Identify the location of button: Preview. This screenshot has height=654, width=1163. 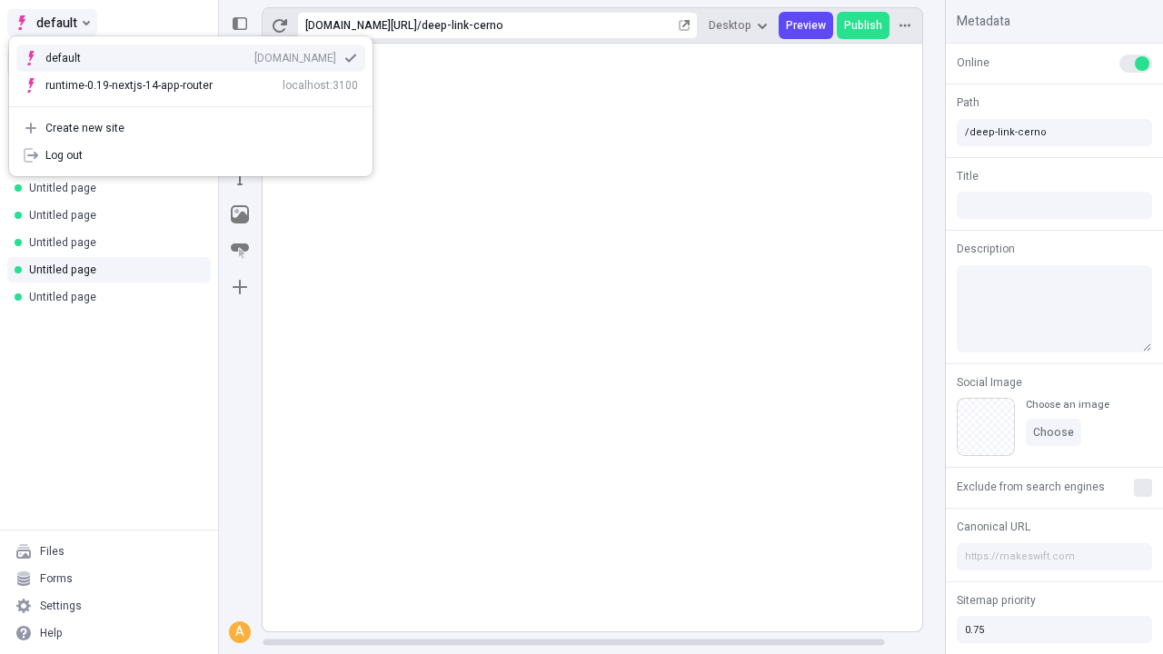
(806, 25).